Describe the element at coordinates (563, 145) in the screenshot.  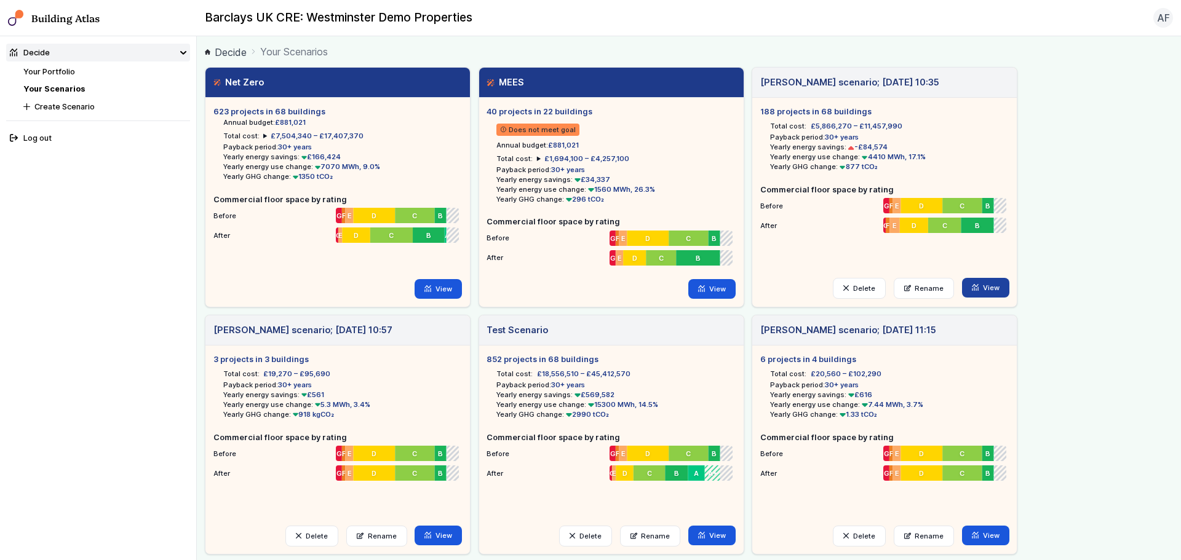
I see `span: £881,021` at that location.